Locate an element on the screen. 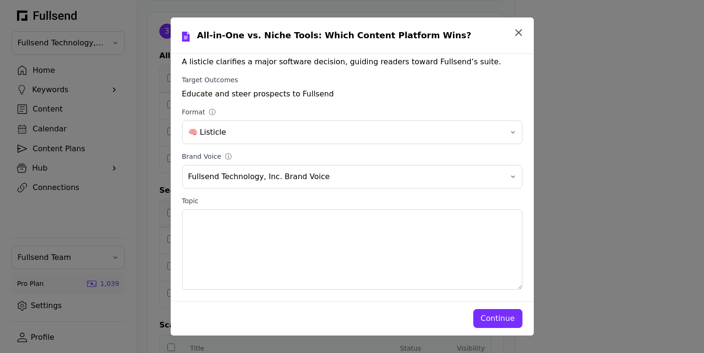 Image resolution: width=704 pixels, height=353 pixels. div: Educate and steer prospects to Fullsend is located at coordinates (352, 94).